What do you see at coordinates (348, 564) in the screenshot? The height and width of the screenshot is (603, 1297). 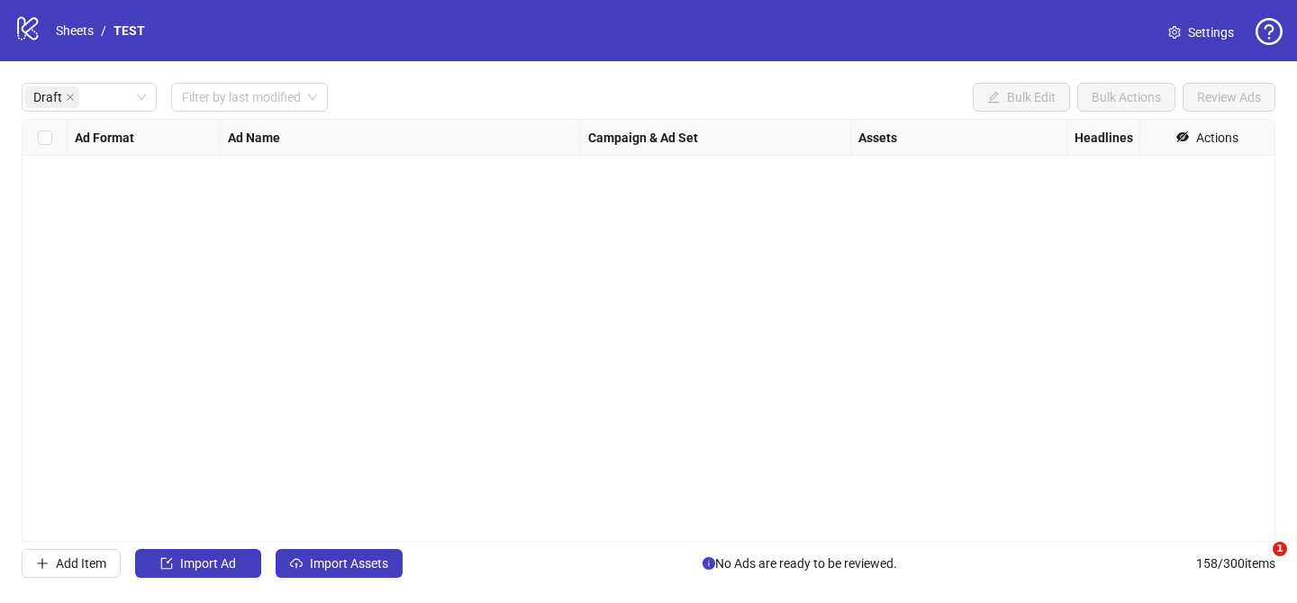 I see `span: Import Assets` at bounding box center [348, 564].